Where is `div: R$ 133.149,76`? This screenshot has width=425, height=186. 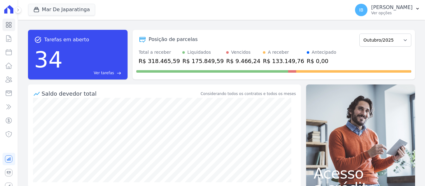
div: R$ 133.149,76 is located at coordinates (284, 61).